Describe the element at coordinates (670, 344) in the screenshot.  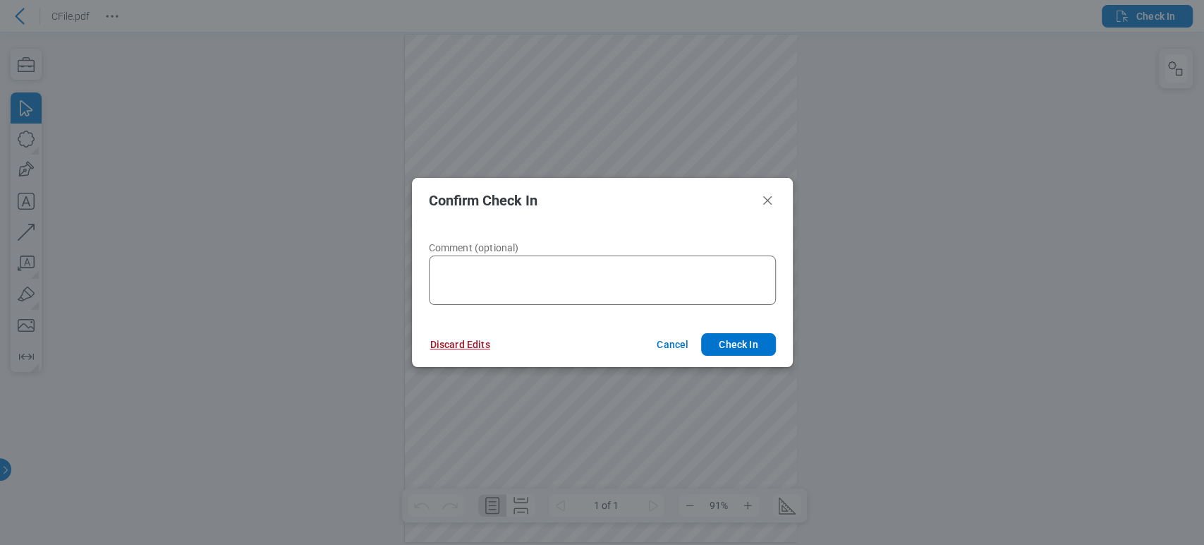
I see `button: Cancel` at that location.